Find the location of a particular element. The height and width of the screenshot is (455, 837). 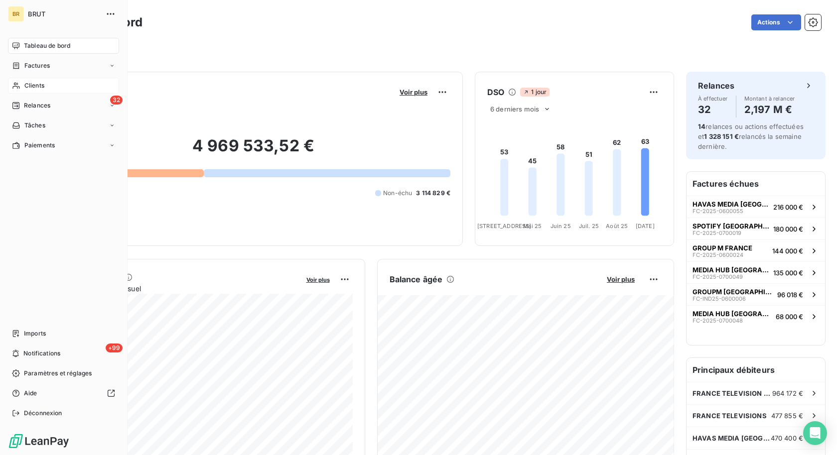

span: Tableau de bord is located at coordinates (47, 46).